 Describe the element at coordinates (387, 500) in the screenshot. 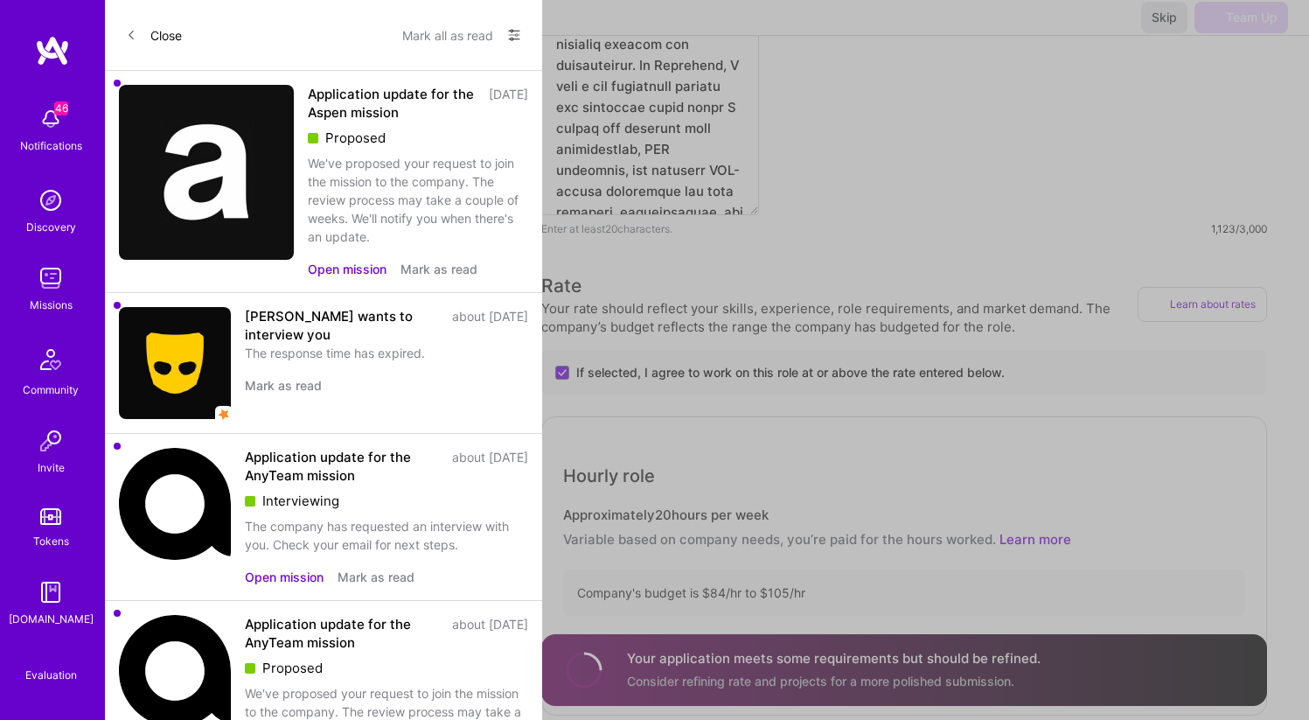

I see `div: Interviewing` at that location.